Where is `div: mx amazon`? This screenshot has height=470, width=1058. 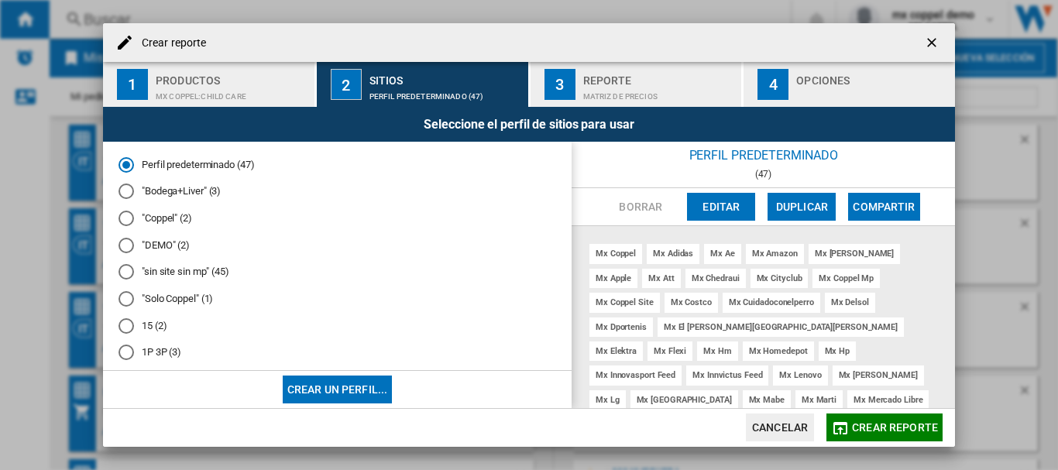
div: mx amazon is located at coordinates (774, 253).